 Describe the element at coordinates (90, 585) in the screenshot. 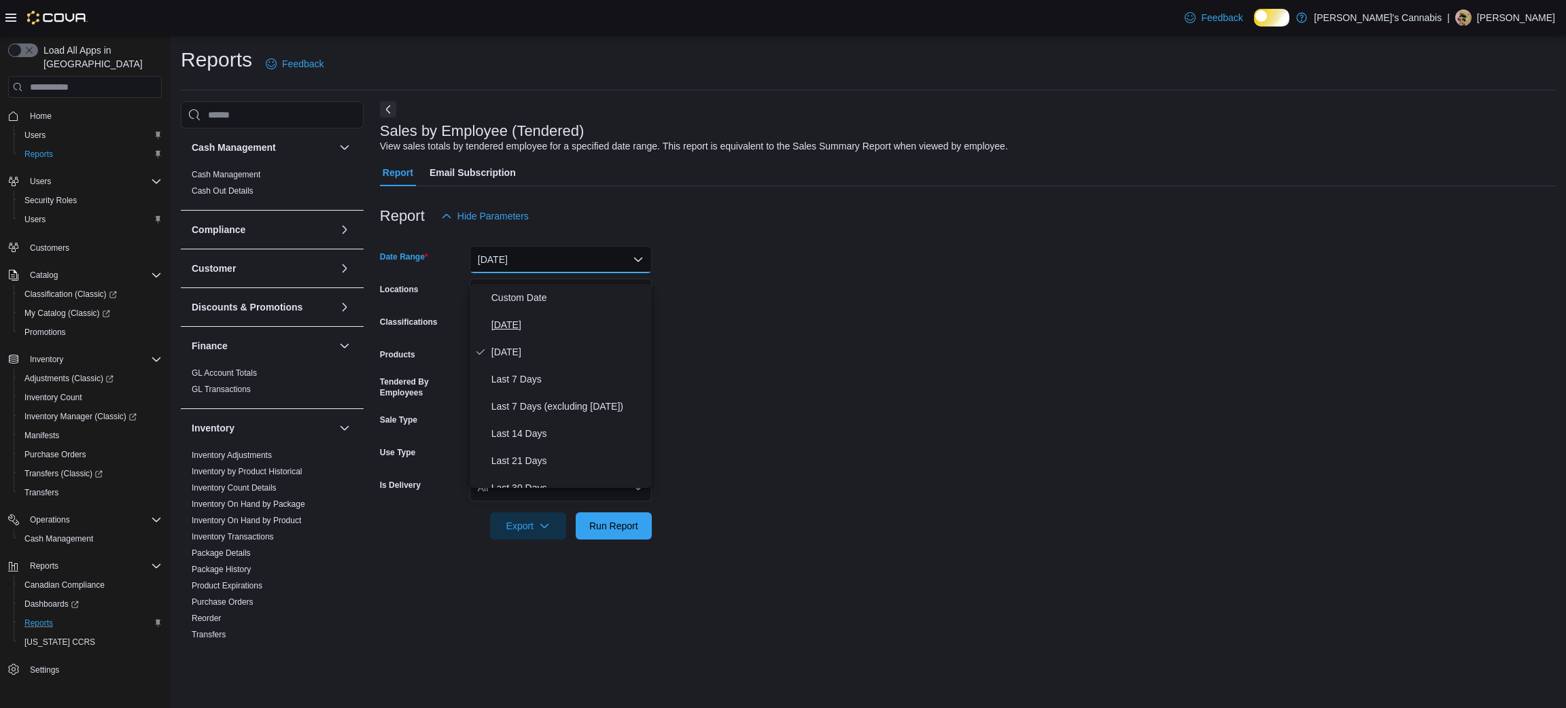

I see `button: Canadian Compliance` at that location.